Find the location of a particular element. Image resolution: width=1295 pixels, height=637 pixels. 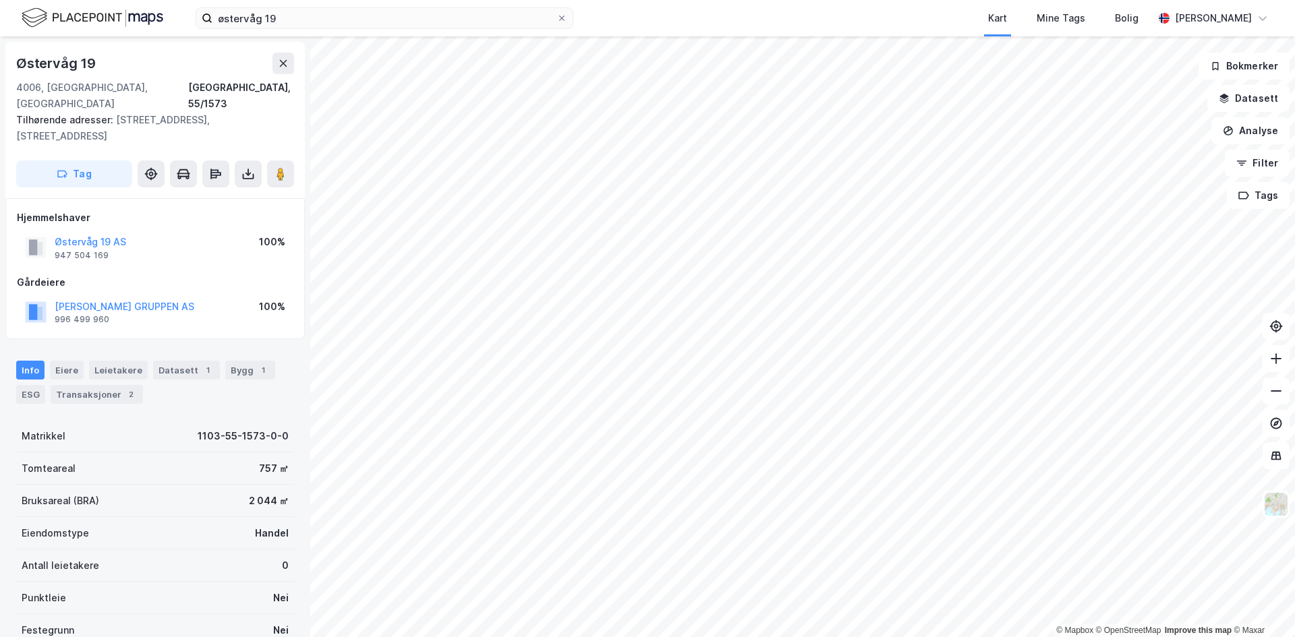

button: Bokmerker is located at coordinates (1244, 66).